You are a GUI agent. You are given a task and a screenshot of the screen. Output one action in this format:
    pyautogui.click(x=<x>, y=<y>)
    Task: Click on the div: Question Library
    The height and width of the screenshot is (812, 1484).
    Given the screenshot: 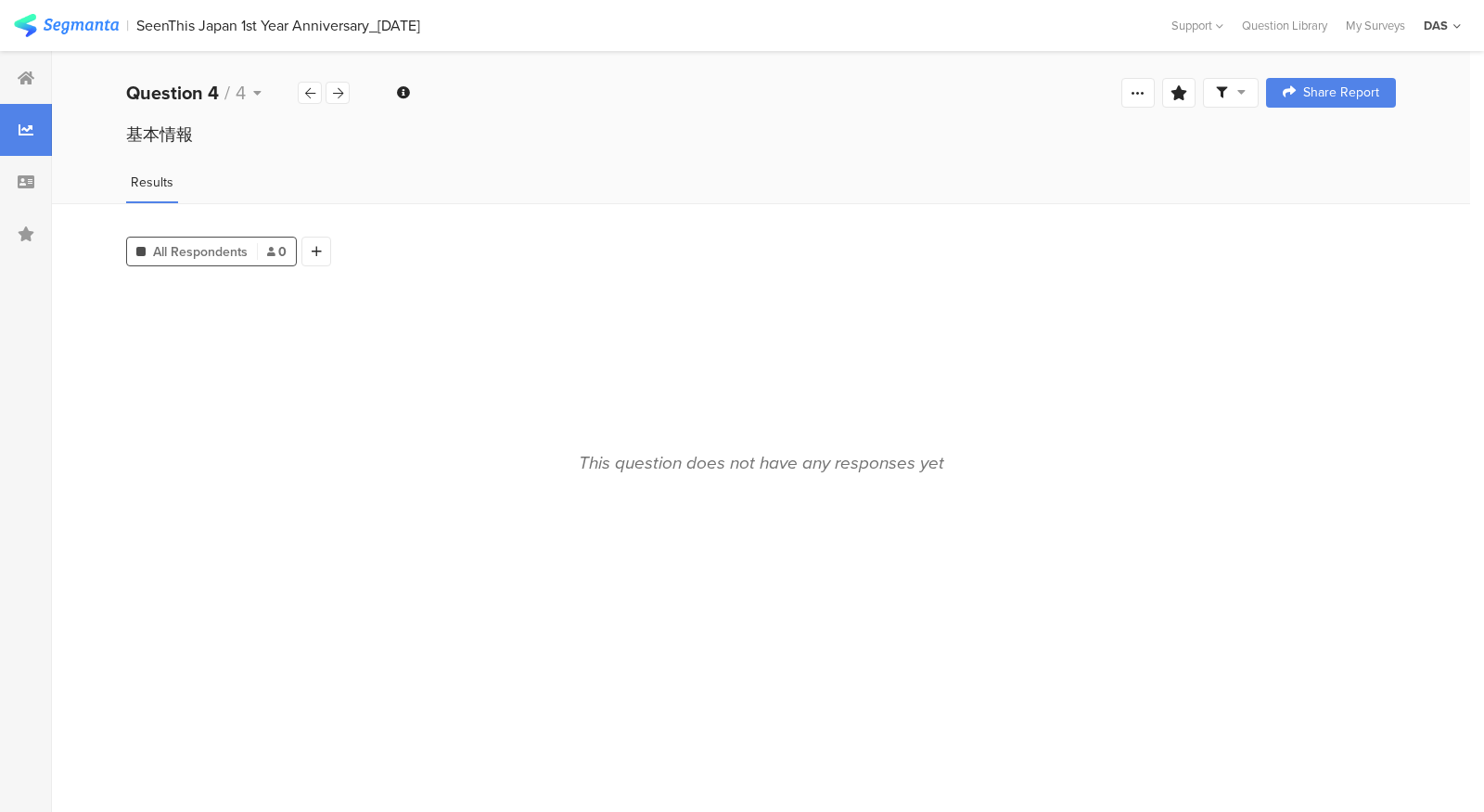 What is the action you would take?
    pyautogui.click(x=1285, y=25)
    